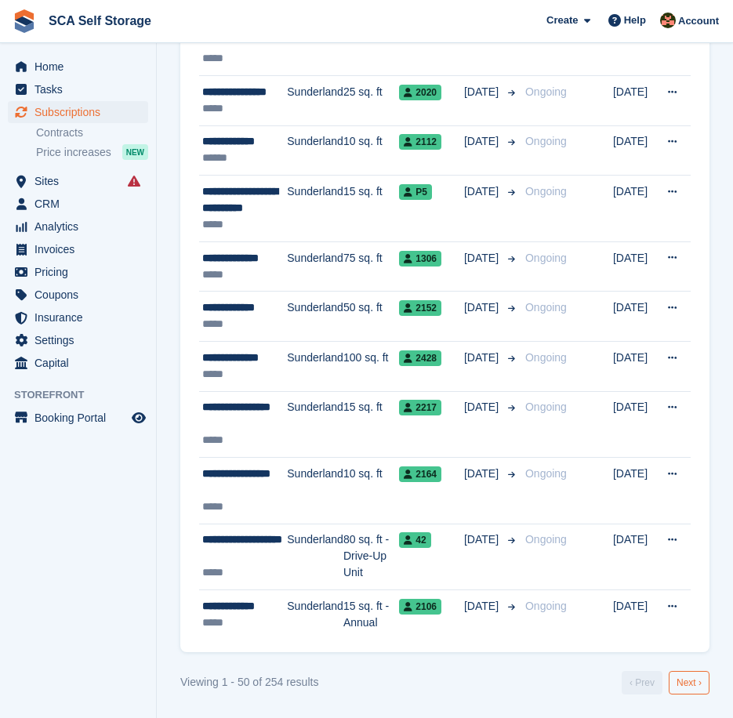  Describe the element at coordinates (698, 21) in the screenshot. I see `span: Account` at that location.